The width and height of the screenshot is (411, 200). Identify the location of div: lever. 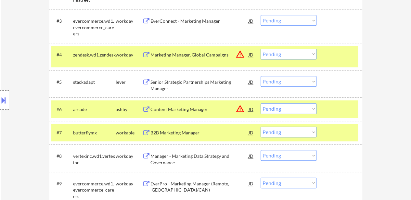
(129, 82).